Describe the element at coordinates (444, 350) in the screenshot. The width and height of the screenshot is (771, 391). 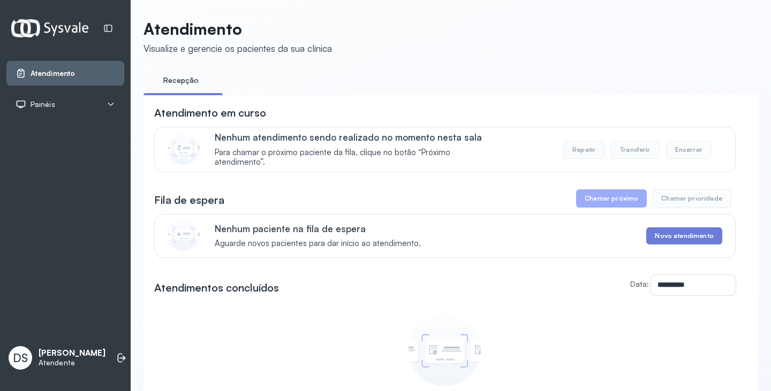
I see `img: Imagem de empty state` at that location.